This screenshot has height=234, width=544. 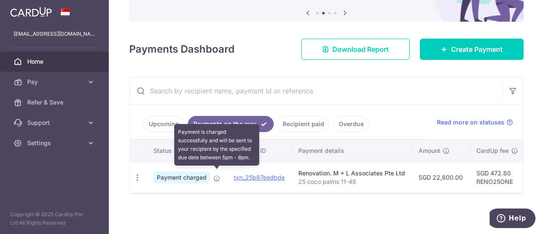 What do you see at coordinates (217, 145) in the screenshot?
I see `div: Payment is charged successfully and will be sent to your recipient by the specified due date betw...` at bounding box center [217, 145].